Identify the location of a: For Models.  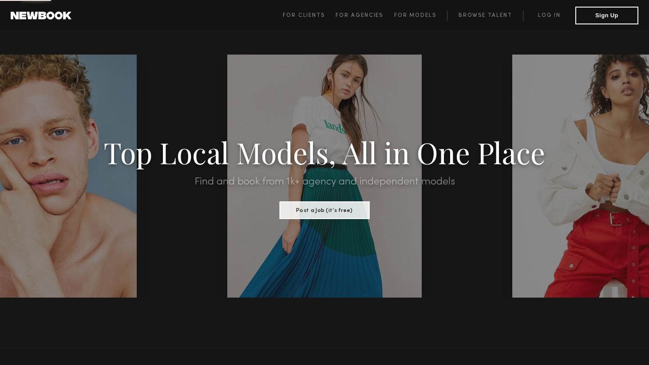
(421, 16).